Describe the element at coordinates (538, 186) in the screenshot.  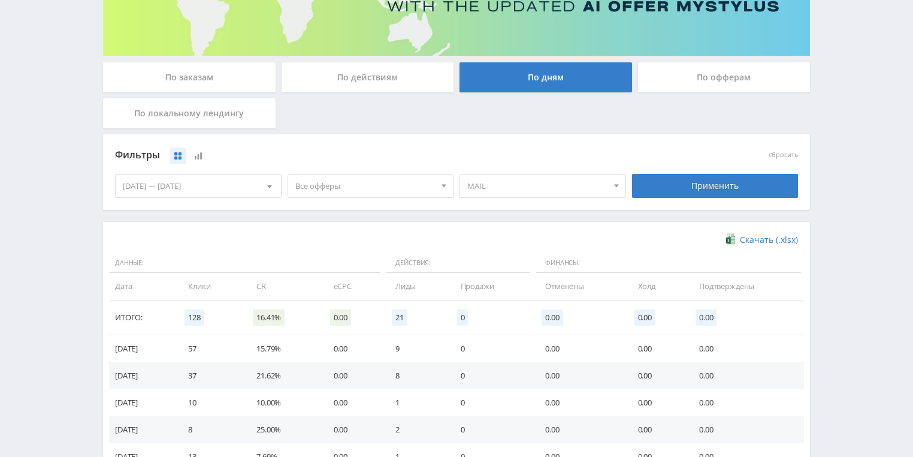
I see `span: MAIL` at that location.